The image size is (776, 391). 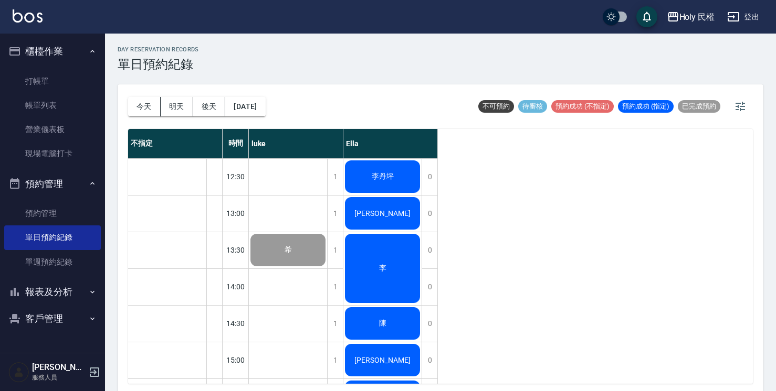 What do you see at coordinates (175, 144) in the screenshot?
I see `div: 不指定` at bounding box center [175, 144].